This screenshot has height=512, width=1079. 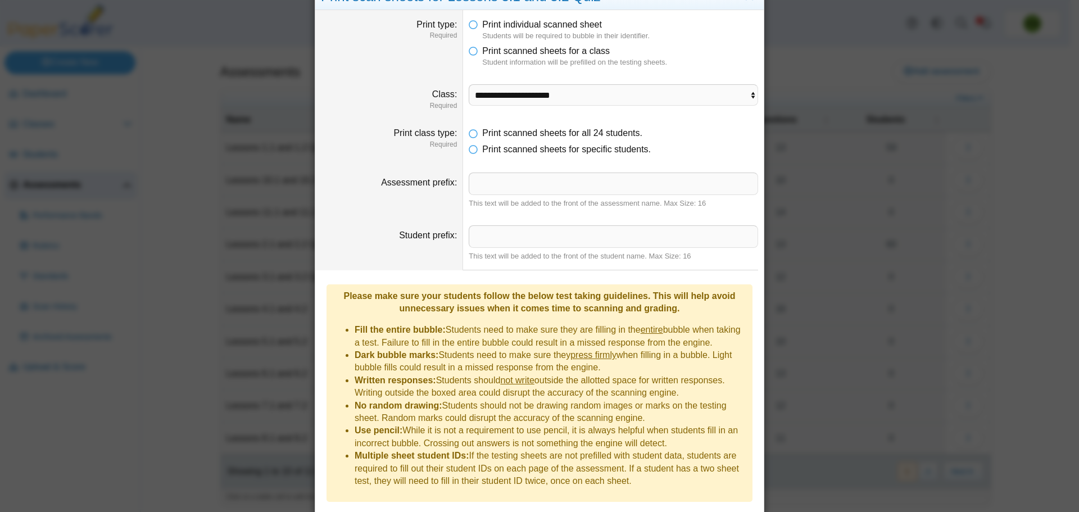 I want to click on b: Multiple sheet student IDs:, so click(x=412, y=455).